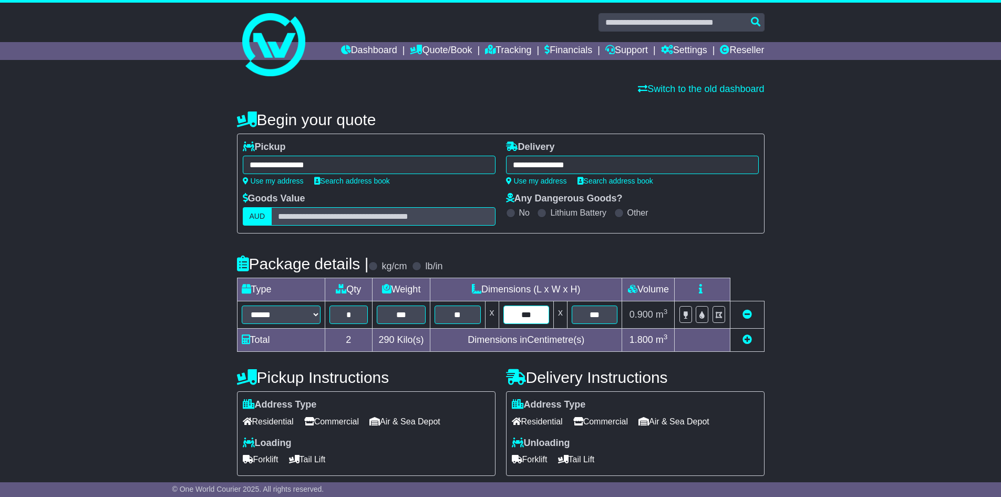 This screenshot has height=497, width=1001. Describe the element at coordinates (526, 290) in the screenshot. I see `td: Dimensions (L x W x H)` at that location.